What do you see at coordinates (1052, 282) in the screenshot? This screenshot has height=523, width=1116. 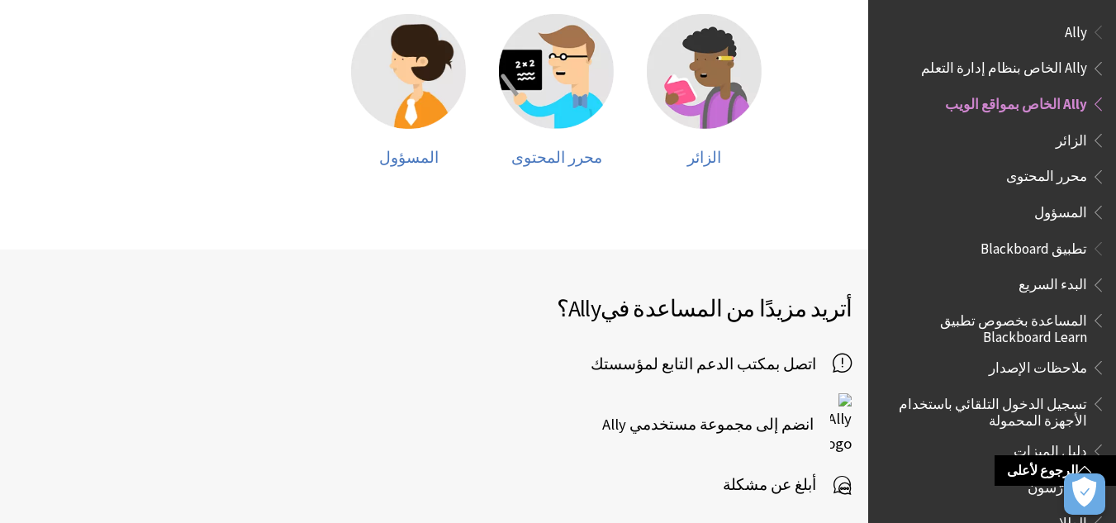 I see `span: البدء السريع` at bounding box center [1052, 282].